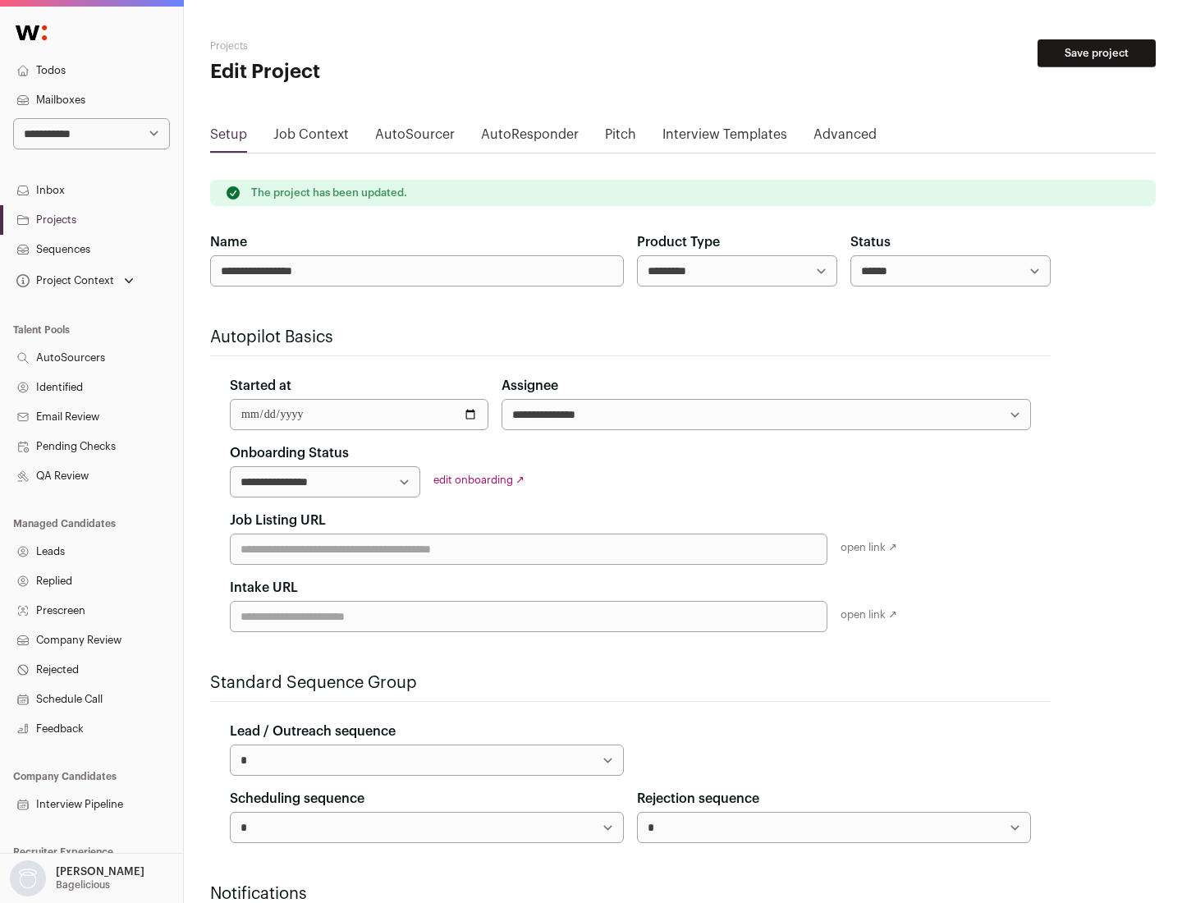 The width and height of the screenshot is (1182, 903). What do you see at coordinates (228, 242) in the screenshot?
I see `label: Name` at bounding box center [228, 242].